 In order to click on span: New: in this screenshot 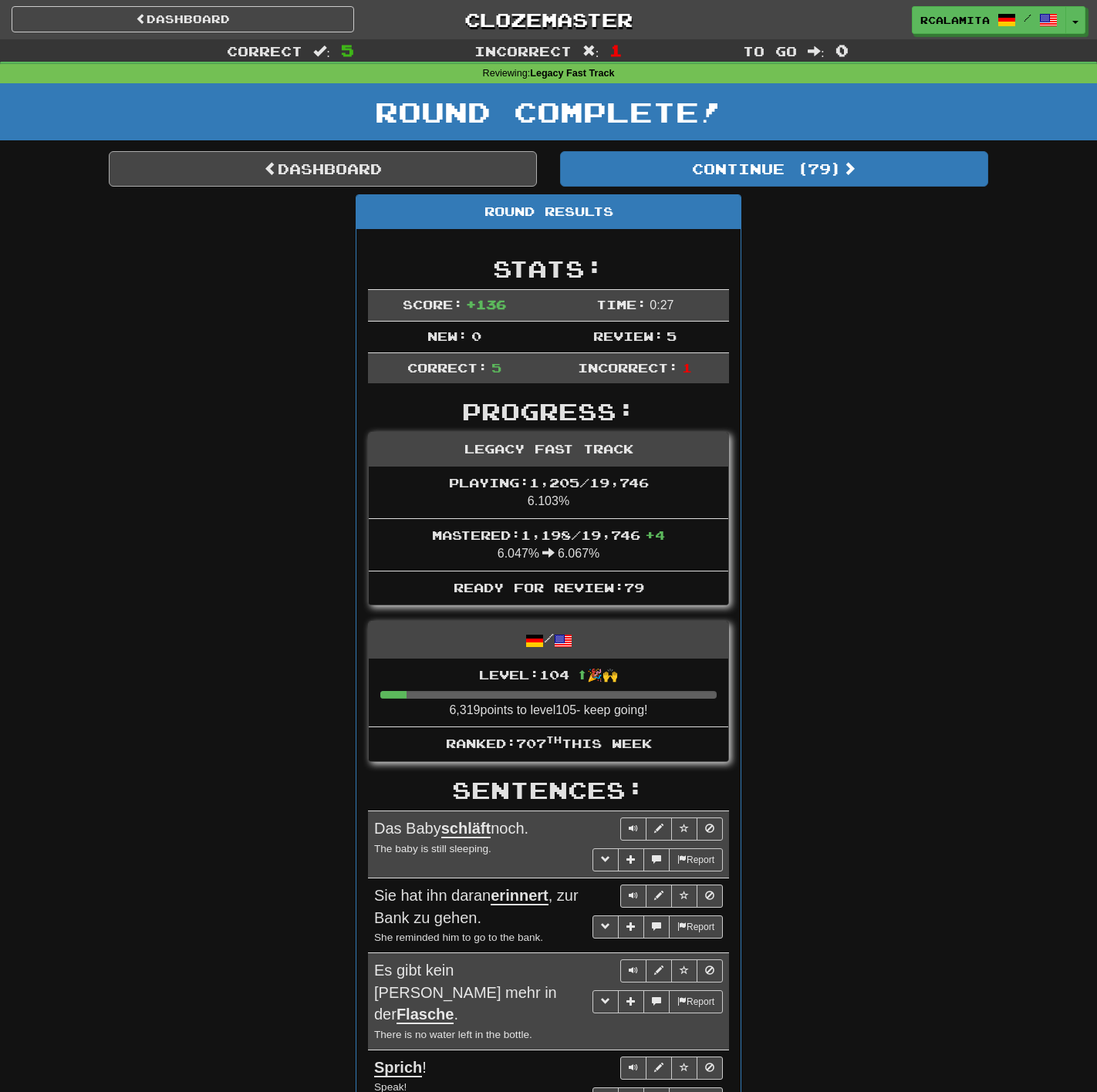, I will do `click(447, 336)`.